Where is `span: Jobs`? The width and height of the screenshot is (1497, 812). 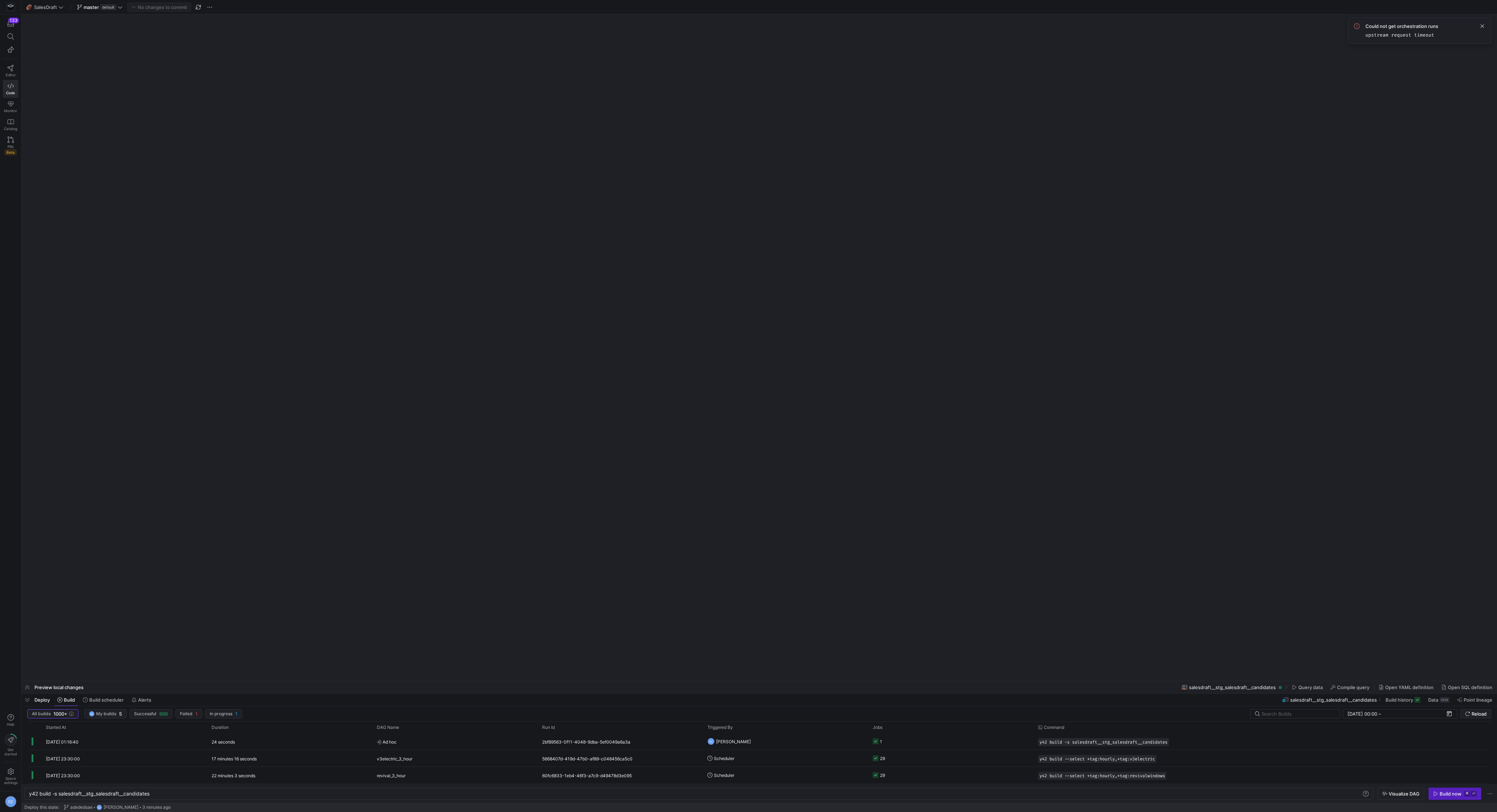
span: Jobs is located at coordinates (878, 727).